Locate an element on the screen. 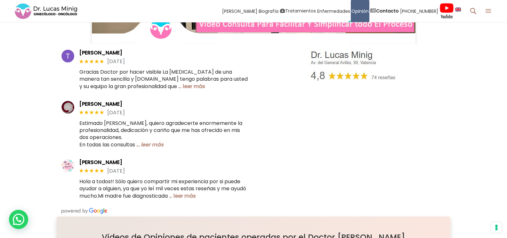  img: Opiniones de Ginecologo Lucas Minig especialista en Valencia is located at coordinates (352, 66).